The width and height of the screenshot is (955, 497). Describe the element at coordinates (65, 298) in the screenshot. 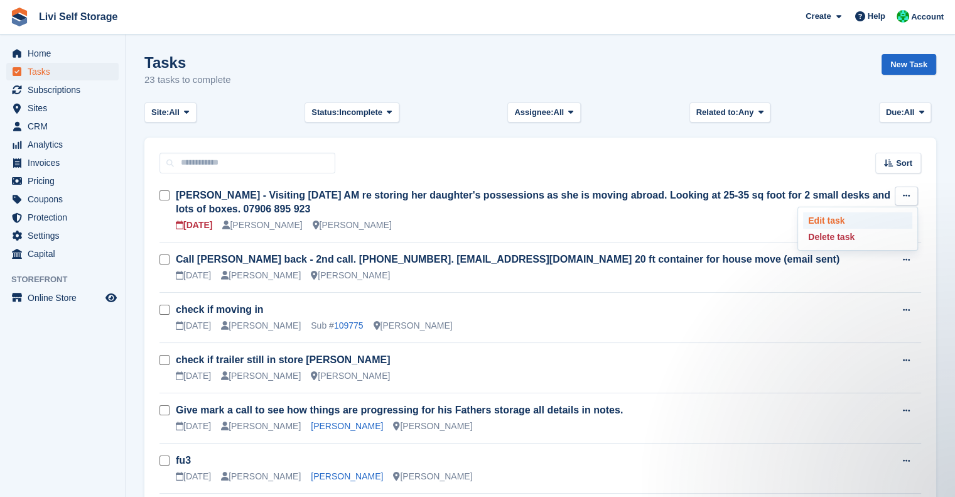

I see `span: Online Store` at that location.